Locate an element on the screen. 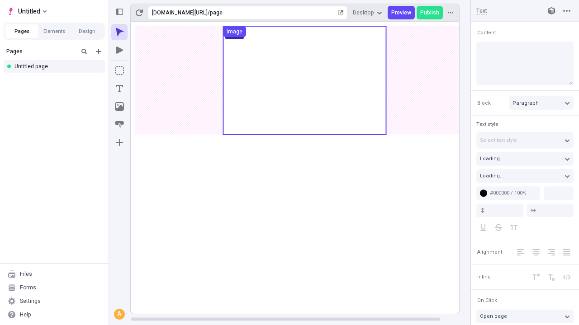 This screenshot has width=579, height=325. span: Preview is located at coordinates (401, 13).